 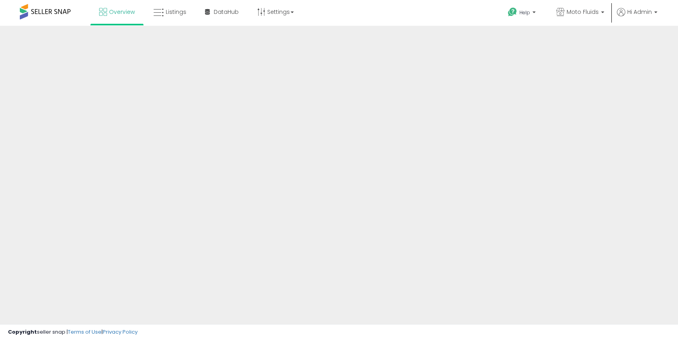 What do you see at coordinates (73, 332) in the screenshot?
I see `div: seller snap | |` at bounding box center [73, 332].